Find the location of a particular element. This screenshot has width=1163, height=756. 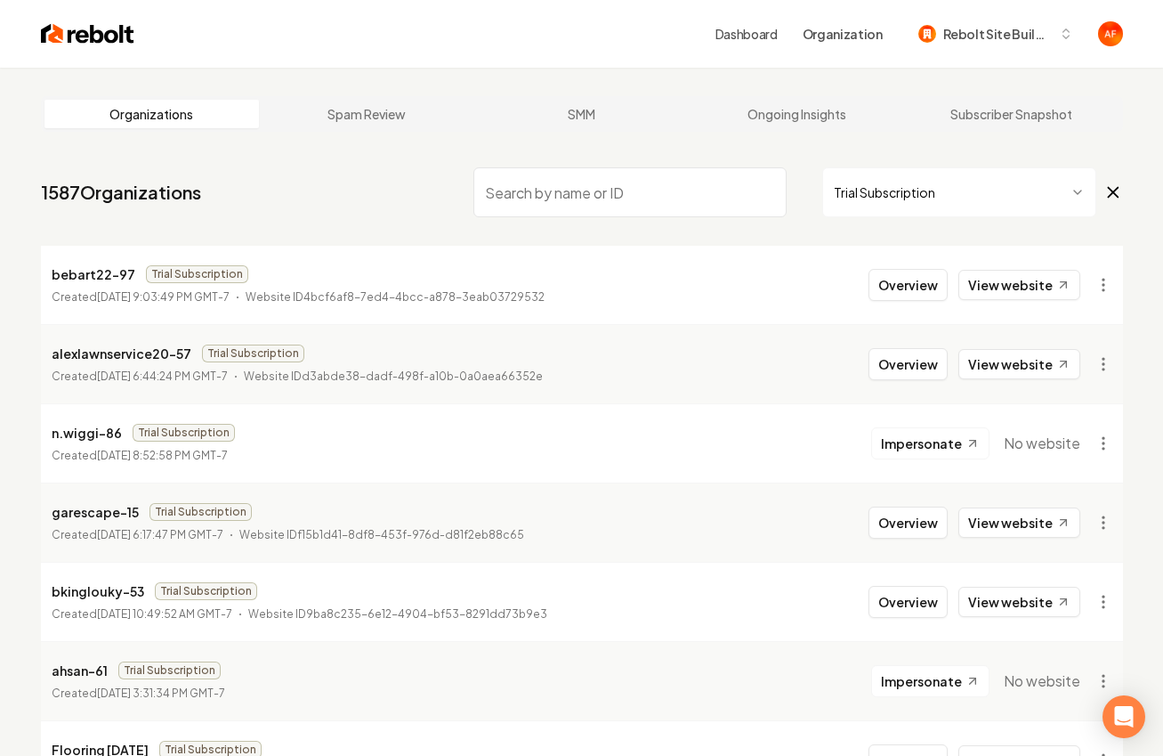

p: Website ID 9ba8c235-6e12-4904-bf53-8291dd73b9e3 is located at coordinates (398, 614).